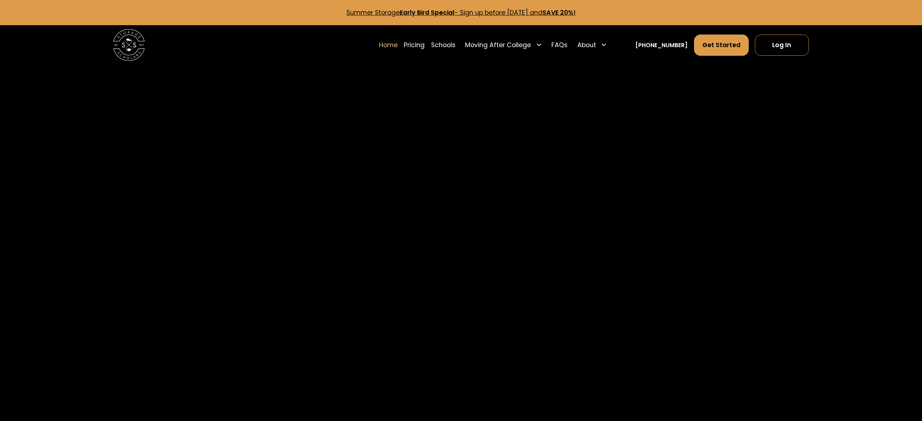  What do you see at coordinates (587, 45) in the screenshot?
I see `div: About` at bounding box center [587, 45].